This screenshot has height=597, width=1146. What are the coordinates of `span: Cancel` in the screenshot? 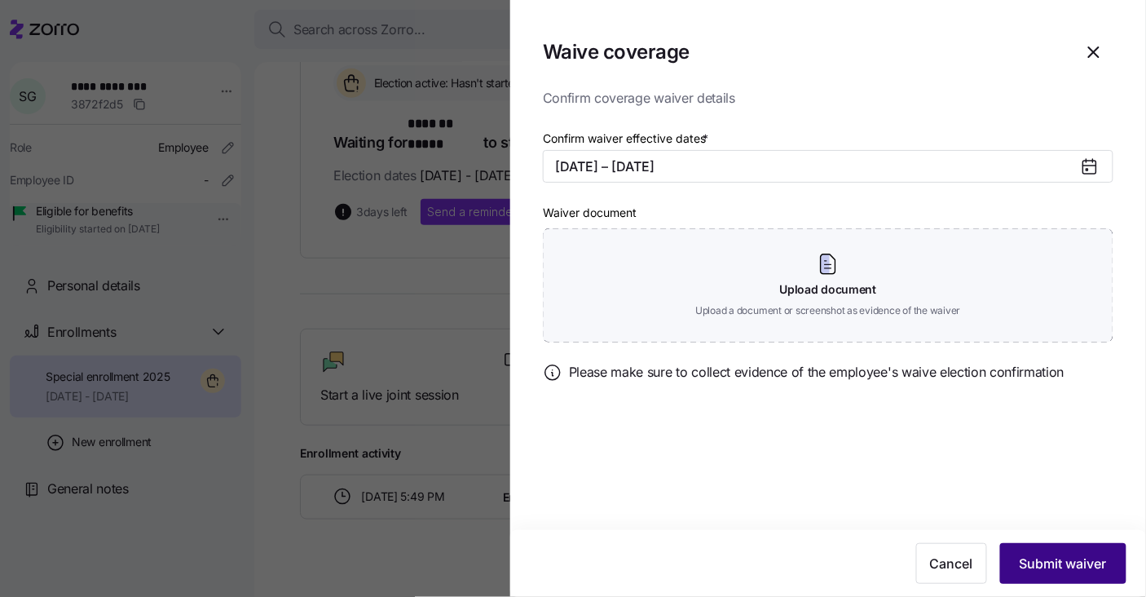 It's located at (951, 563).